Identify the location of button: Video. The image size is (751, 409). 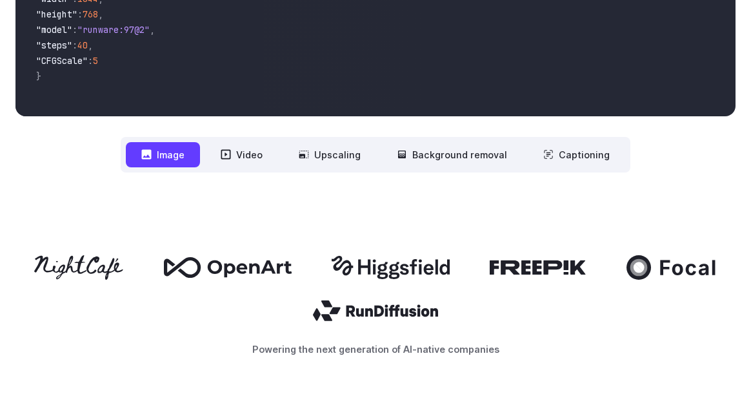
(241, 154).